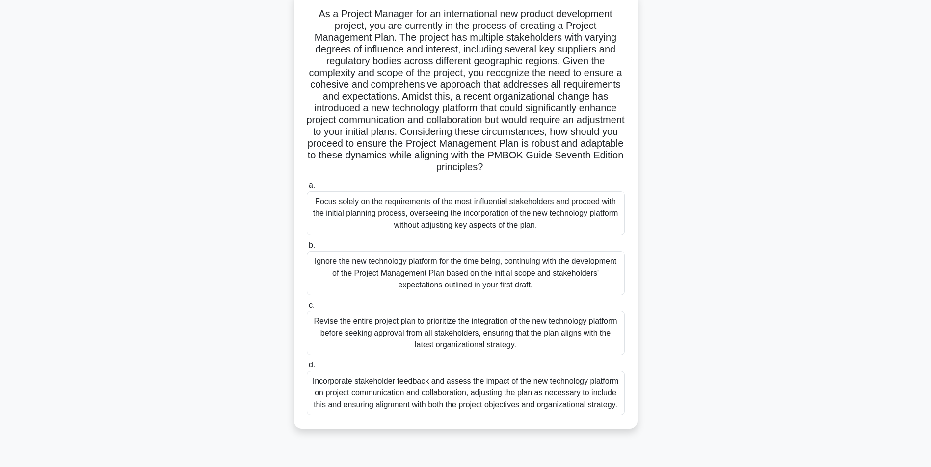  Describe the element at coordinates (466, 393) in the screenshot. I see `div: Incorporate stakeholder feedback and assess the impact of the new technology platform on project ...` at that location.